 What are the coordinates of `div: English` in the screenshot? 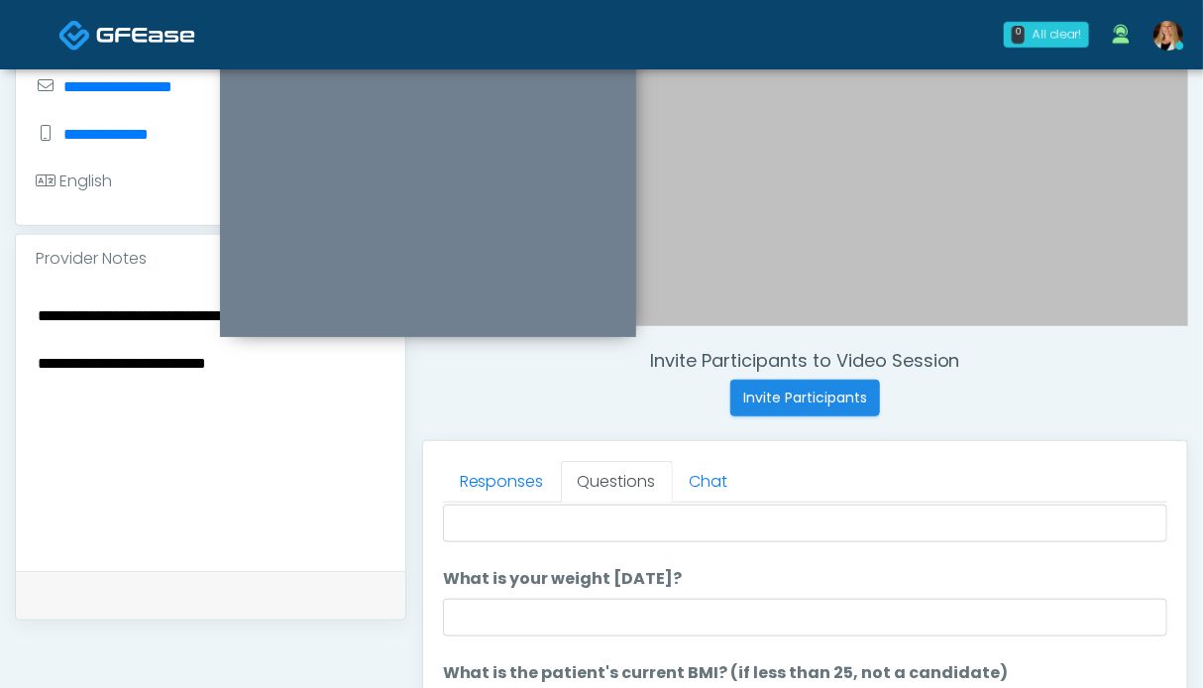 It's located at (73, 181).